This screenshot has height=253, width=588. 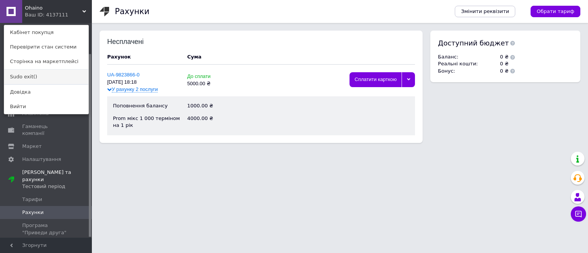 I want to click on span: Ohaino, so click(x=54, y=8).